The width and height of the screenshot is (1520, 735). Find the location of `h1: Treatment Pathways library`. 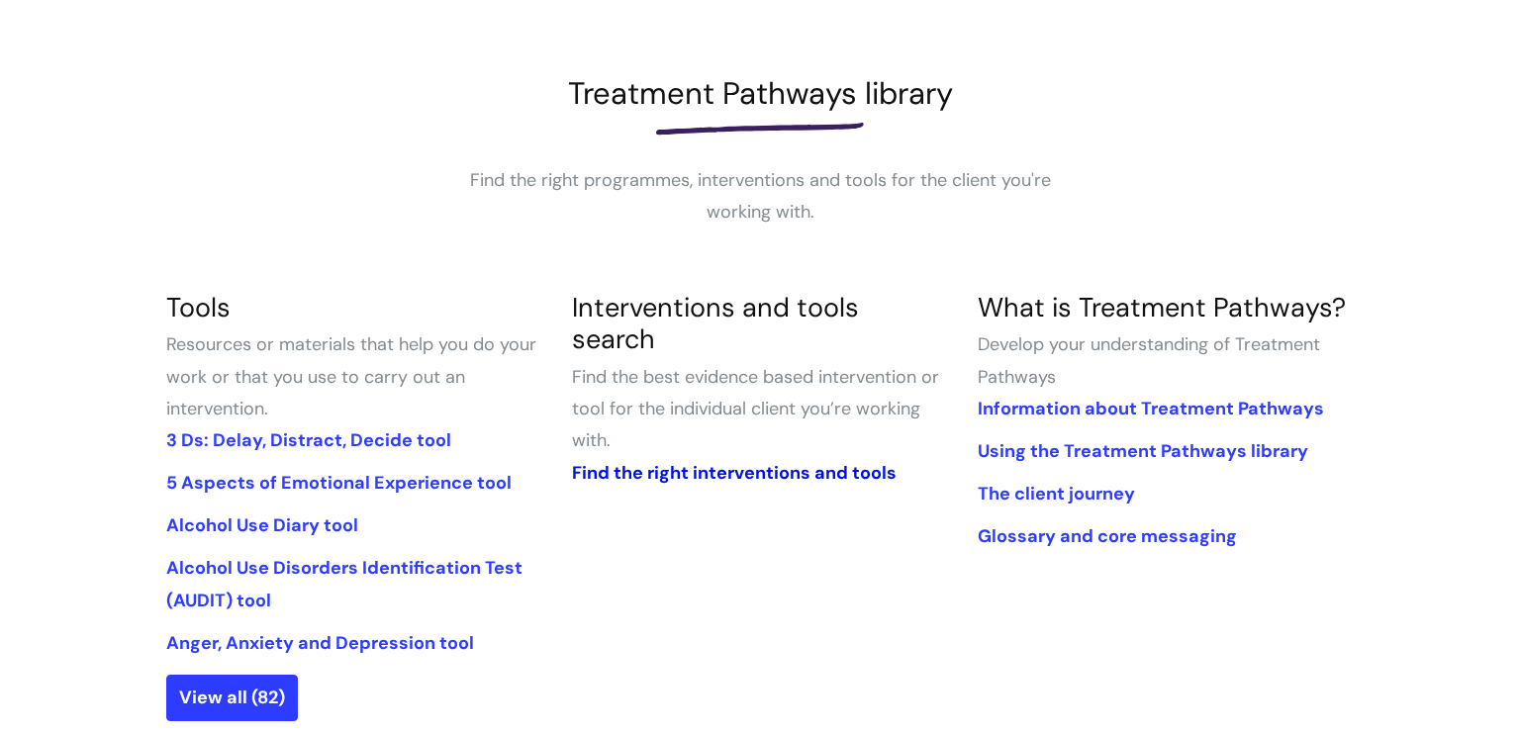

h1: Treatment Pathways library is located at coordinates (760, 93).